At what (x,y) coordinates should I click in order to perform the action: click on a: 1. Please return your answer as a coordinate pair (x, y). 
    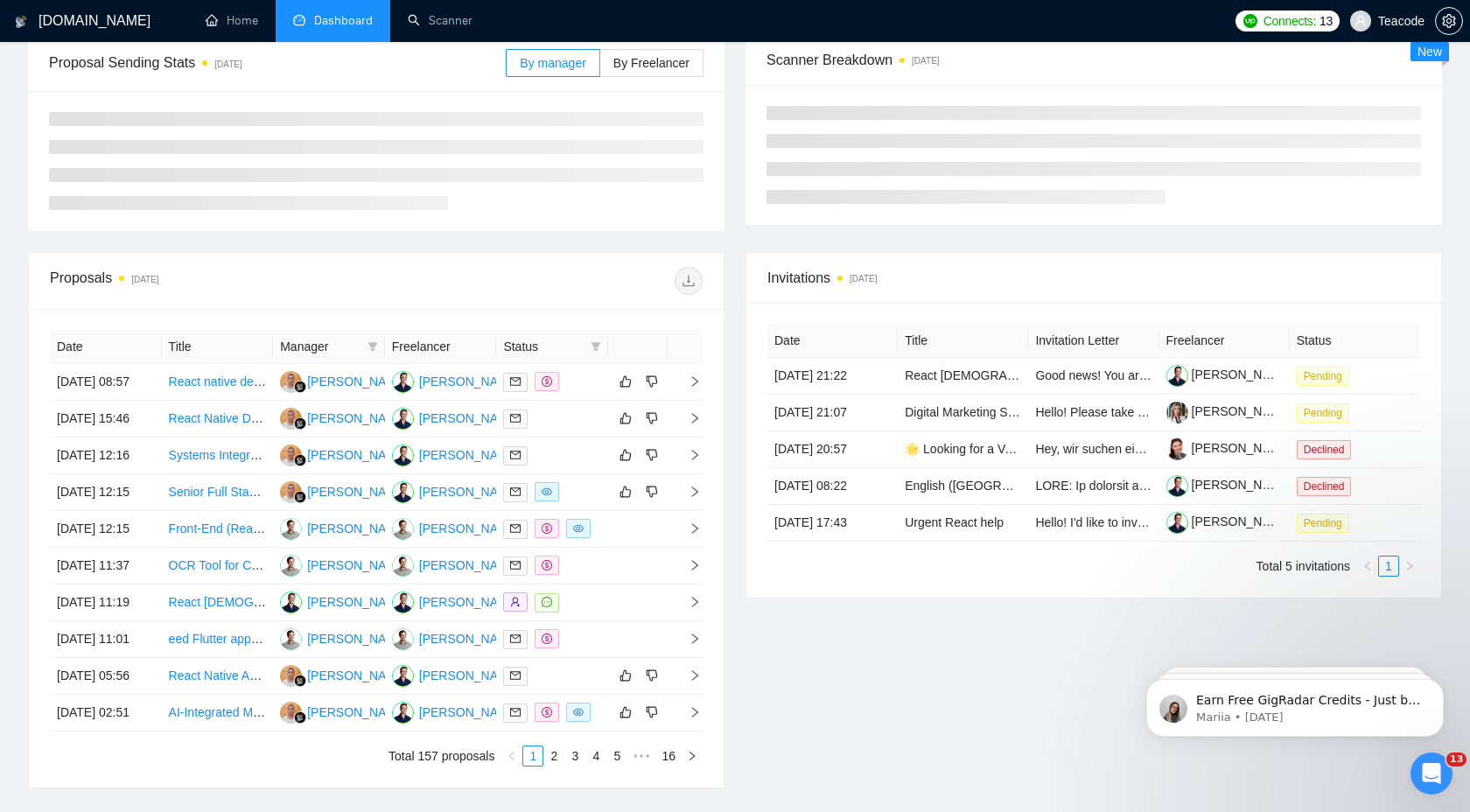
    Looking at the image, I should click on (1389, 566).